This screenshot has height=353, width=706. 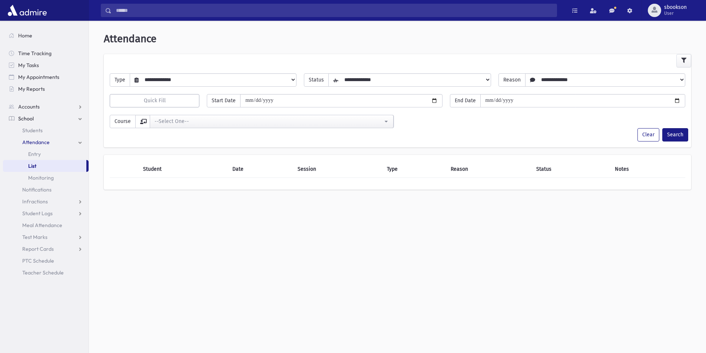 What do you see at coordinates (39, 77) in the screenshot?
I see `span: My Appointments` at bounding box center [39, 77].